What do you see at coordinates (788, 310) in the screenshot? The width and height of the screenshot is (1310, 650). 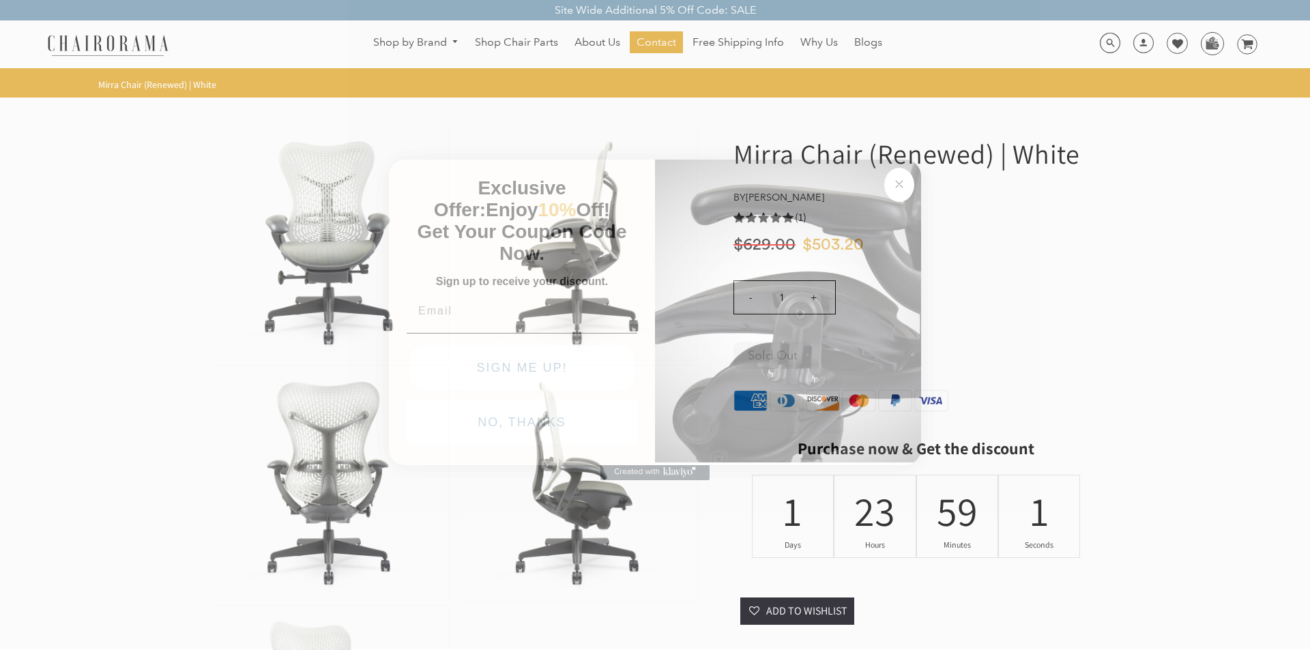 I see `img: 92d77583-a095-41f6-84e7-858462e0427a.jpeg` at bounding box center [788, 310].